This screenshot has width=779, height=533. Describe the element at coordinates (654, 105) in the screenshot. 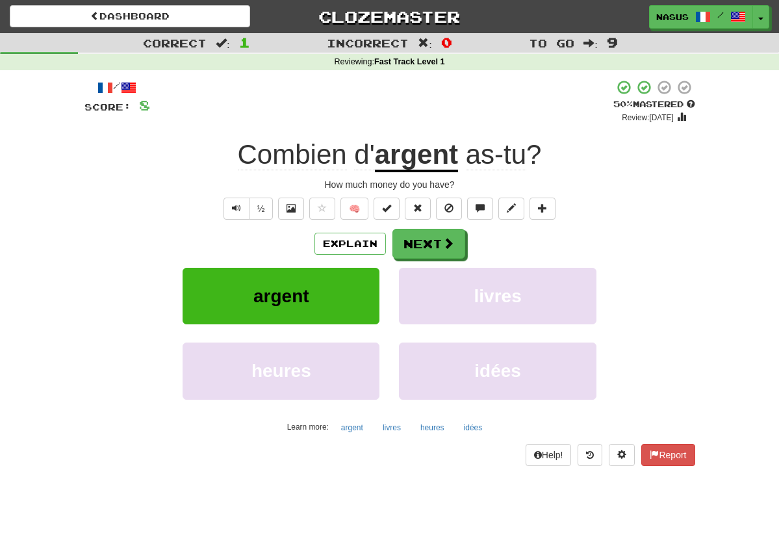

I see `div: Mastered` at that location.